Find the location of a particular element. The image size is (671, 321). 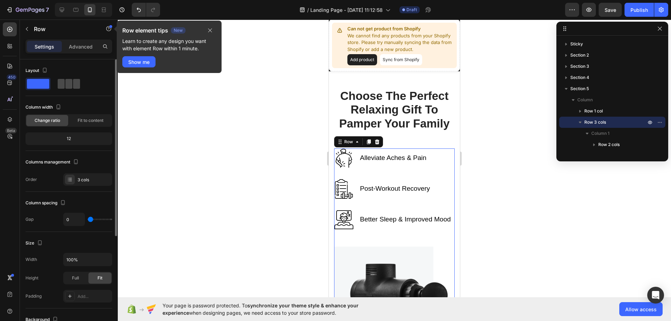

div: Gap is located at coordinates (29, 220).